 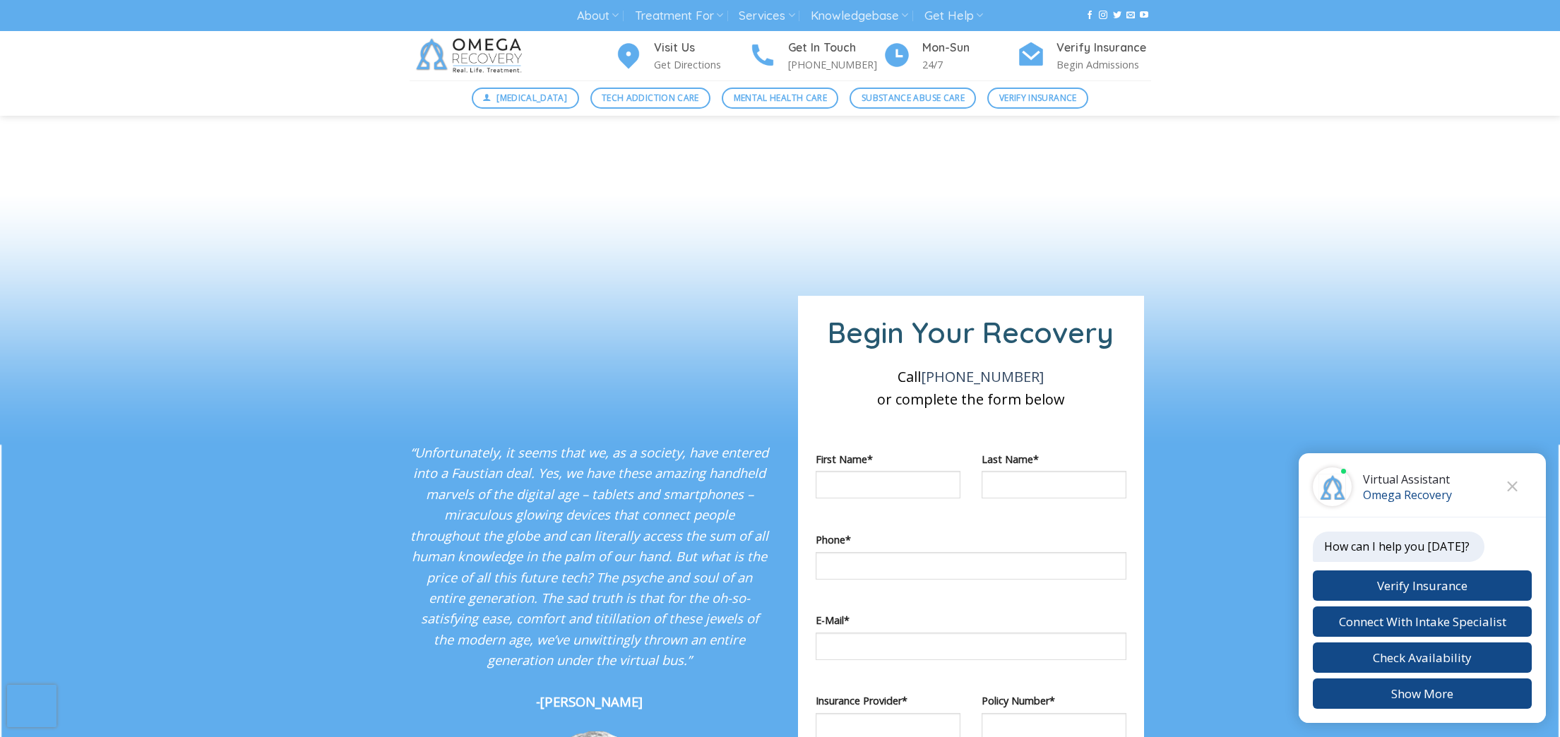 What do you see at coordinates (1038, 97) in the screenshot?
I see `span: Verify Insurance` at bounding box center [1038, 97].